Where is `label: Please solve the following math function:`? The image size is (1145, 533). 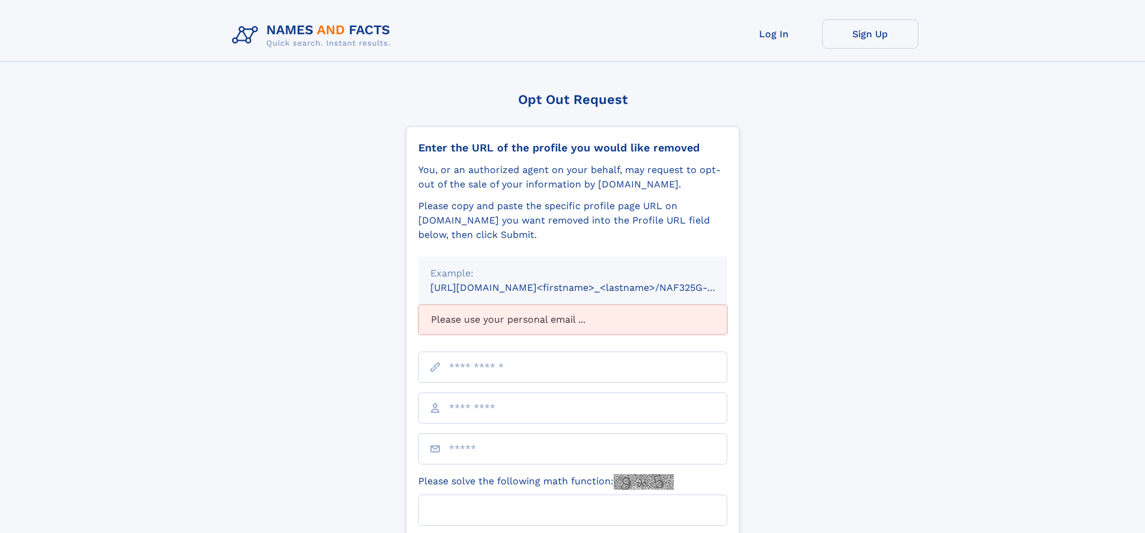
label: Please solve the following math function: is located at coordinates (546, 482).